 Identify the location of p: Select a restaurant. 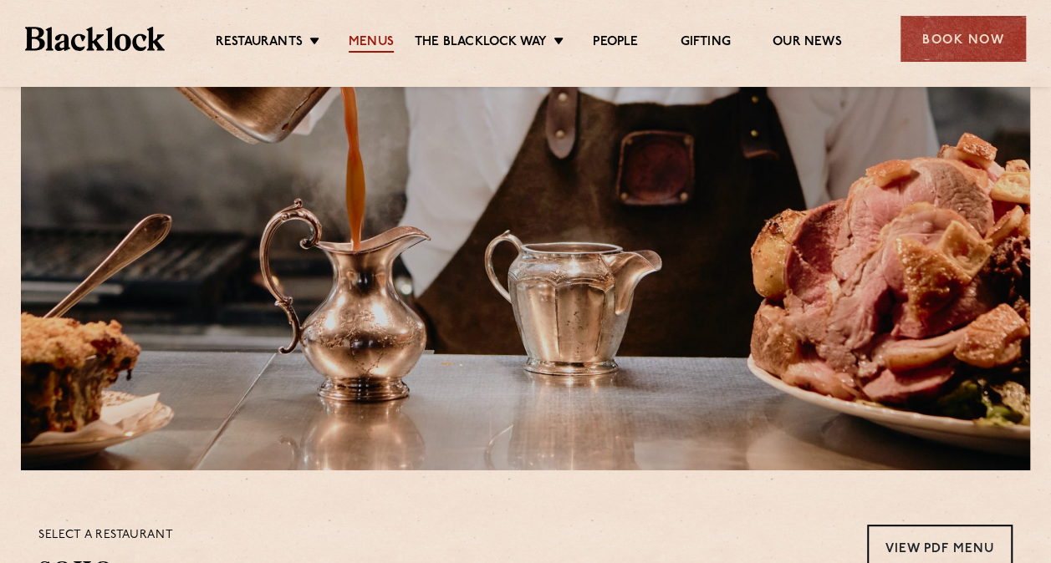
(105, 536).